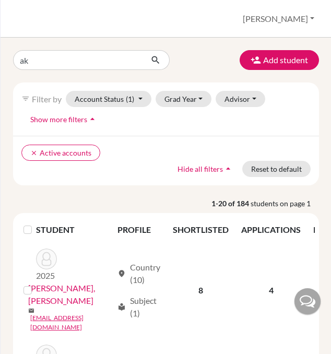  I want to click on td: 8, so click(200, 290).